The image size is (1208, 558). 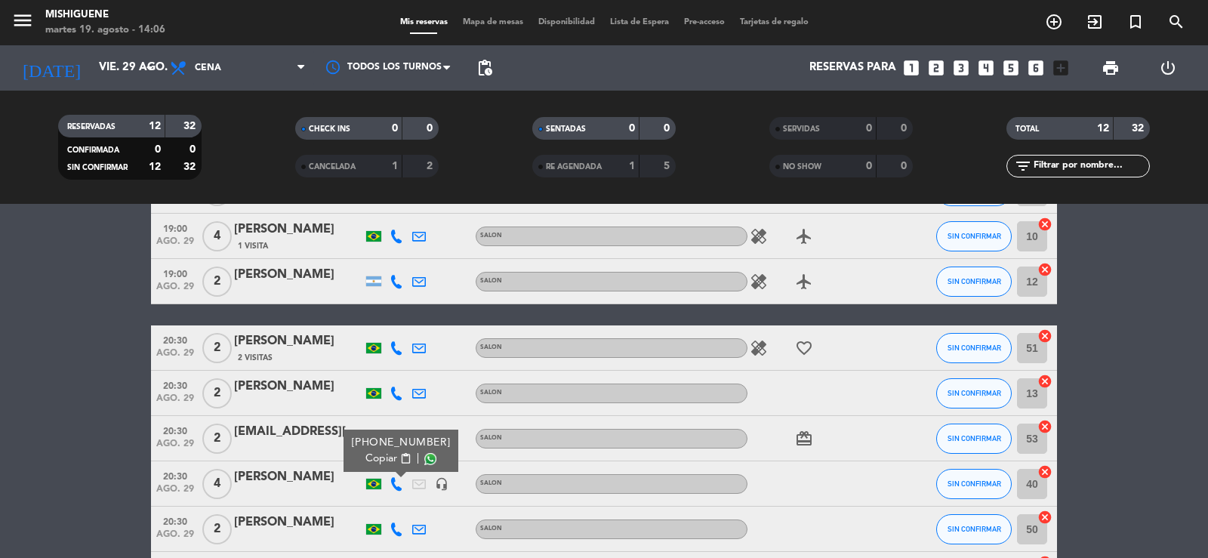 I want to click on span: Pre-acceso, so click(x=704, y=22).